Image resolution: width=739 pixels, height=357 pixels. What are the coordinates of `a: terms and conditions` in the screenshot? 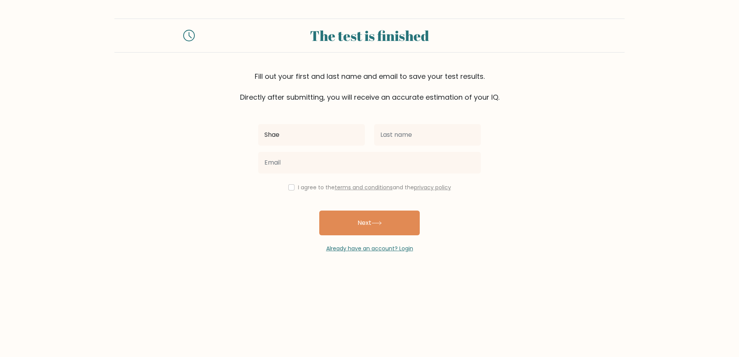 It's located at (364, 187).